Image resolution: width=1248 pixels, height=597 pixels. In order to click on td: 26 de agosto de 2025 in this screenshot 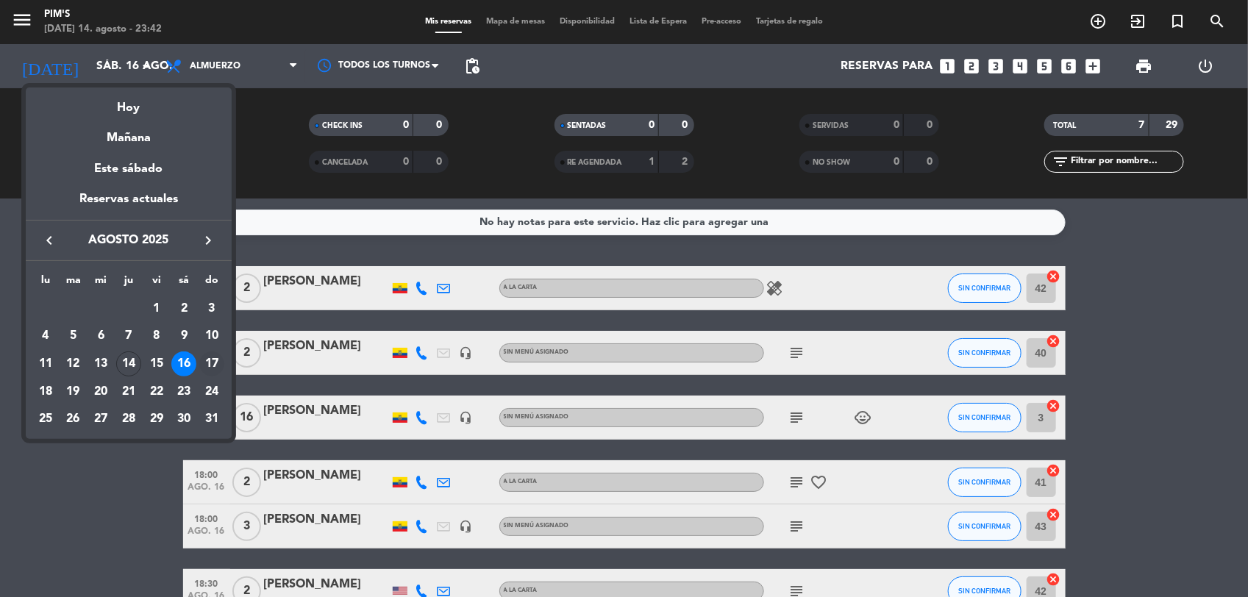, I will do `click(74, 420)`.